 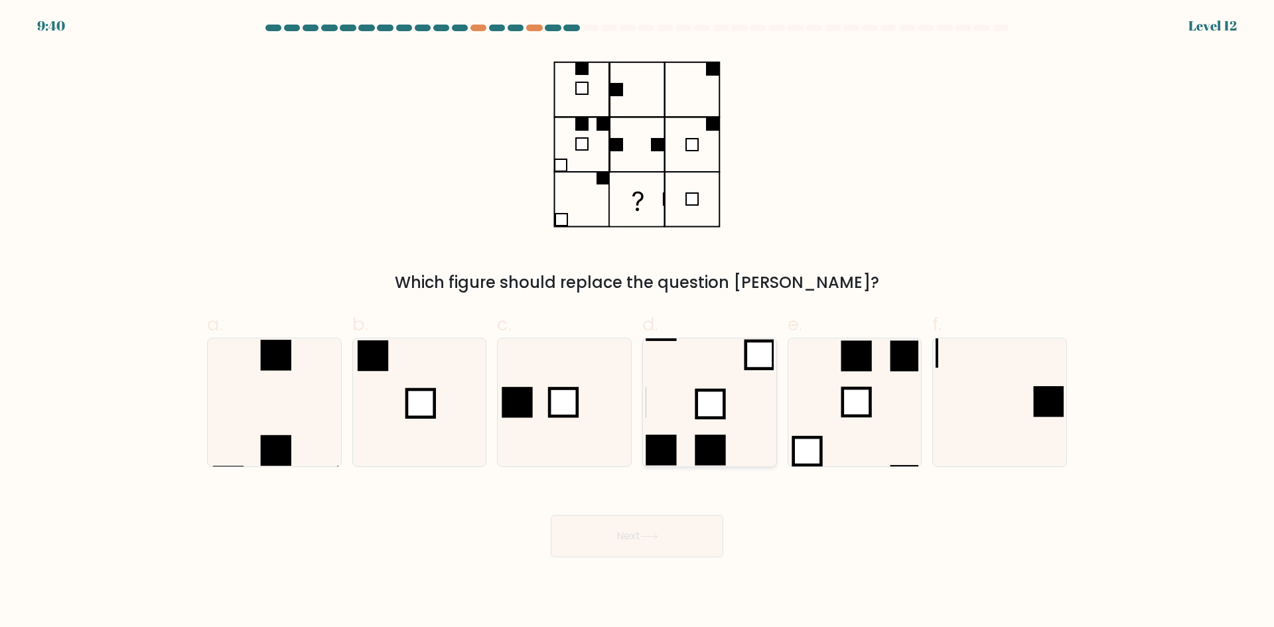 I want to click on span: f., so click(x=937, y=324).